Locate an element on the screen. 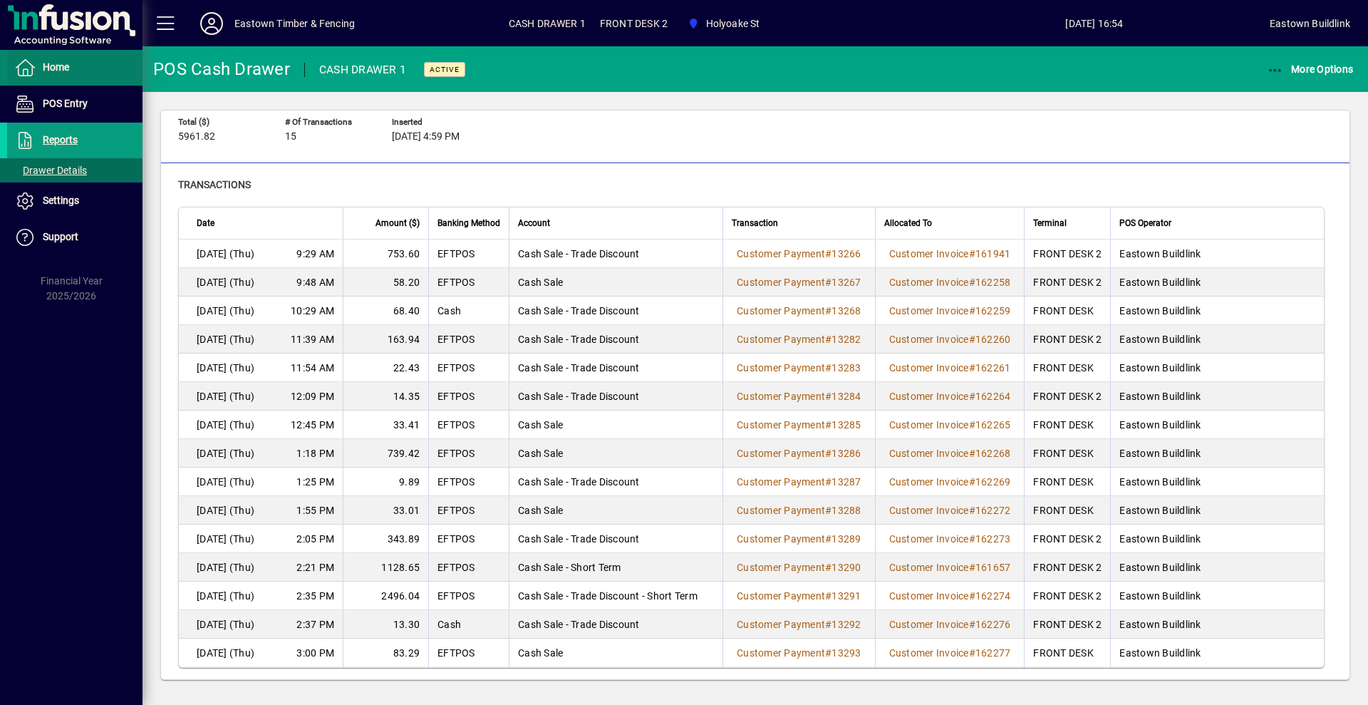 The height and width of the screenshot is (705, 1368). a: Settings is located at coordinates (75, 201).